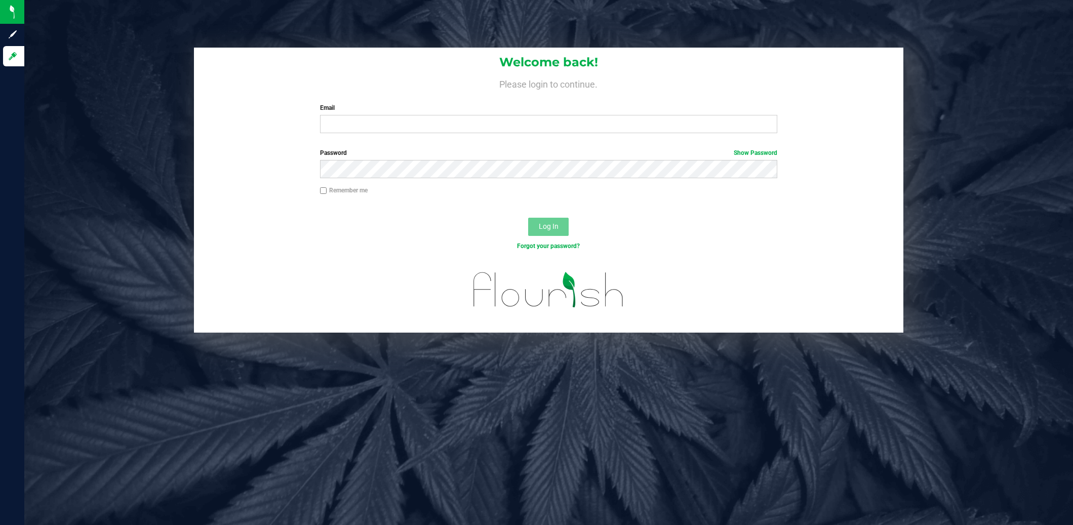  What do you see at coordinates (755, 153) in the screenshot?
I see `a: Show Password` at bounding box center [755, 153].